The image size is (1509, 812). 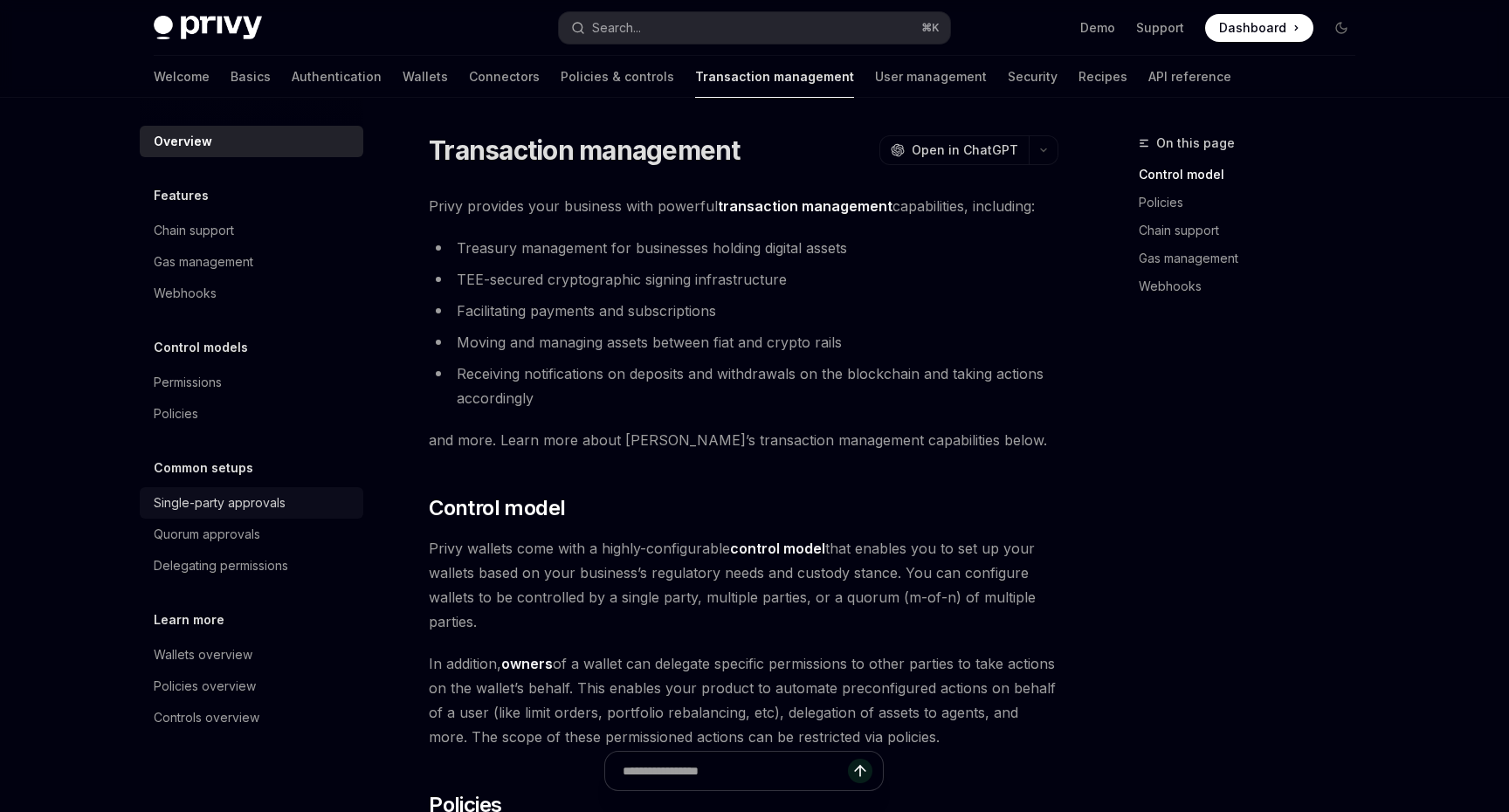 What do you see at coordinates (252, 142) in the screenshot?
I see `a: Overview` at bounding box center [252, 142].